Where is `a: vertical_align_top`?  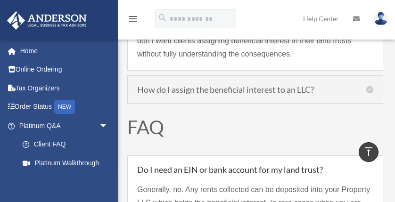
a: vertical_align_top is located at coordinates (369, 152).